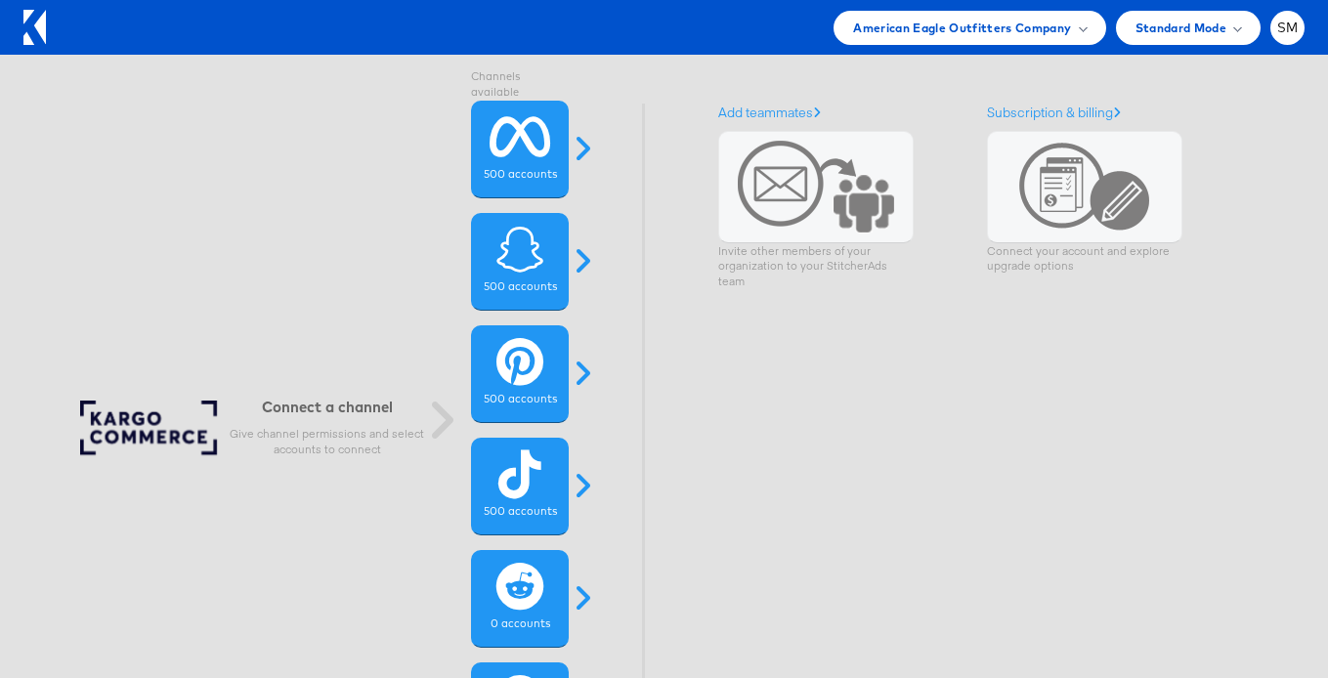  What do you see at coordinates (816, 266) in the screenshot?
I see `p: Invite other members of your organization to your StitcherAds team` at bounding box center [816, 266].